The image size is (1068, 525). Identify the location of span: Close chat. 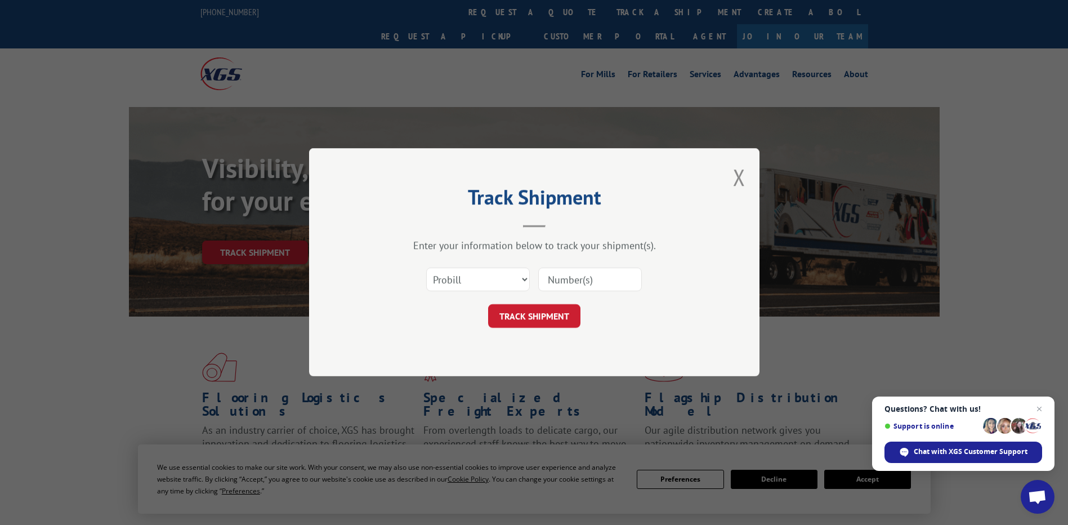
(1039, 409).